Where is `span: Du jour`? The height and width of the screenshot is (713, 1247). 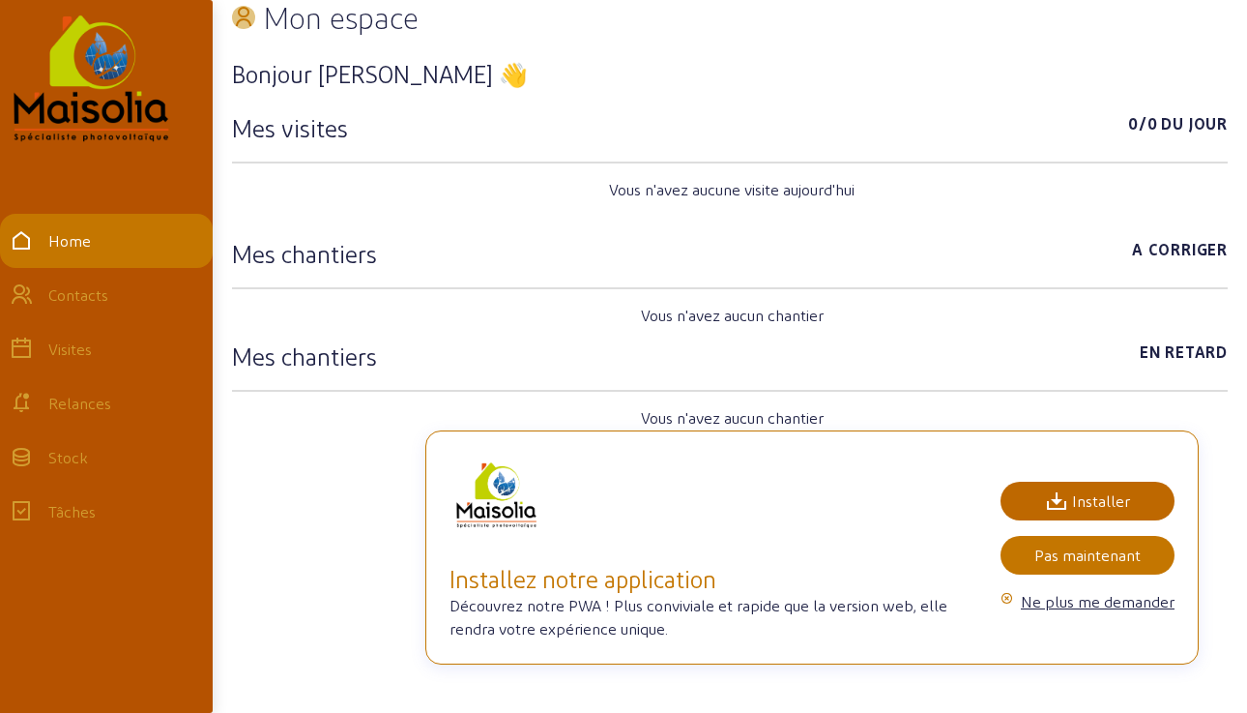 span: Du jour is located at coordinates (1194, 128).